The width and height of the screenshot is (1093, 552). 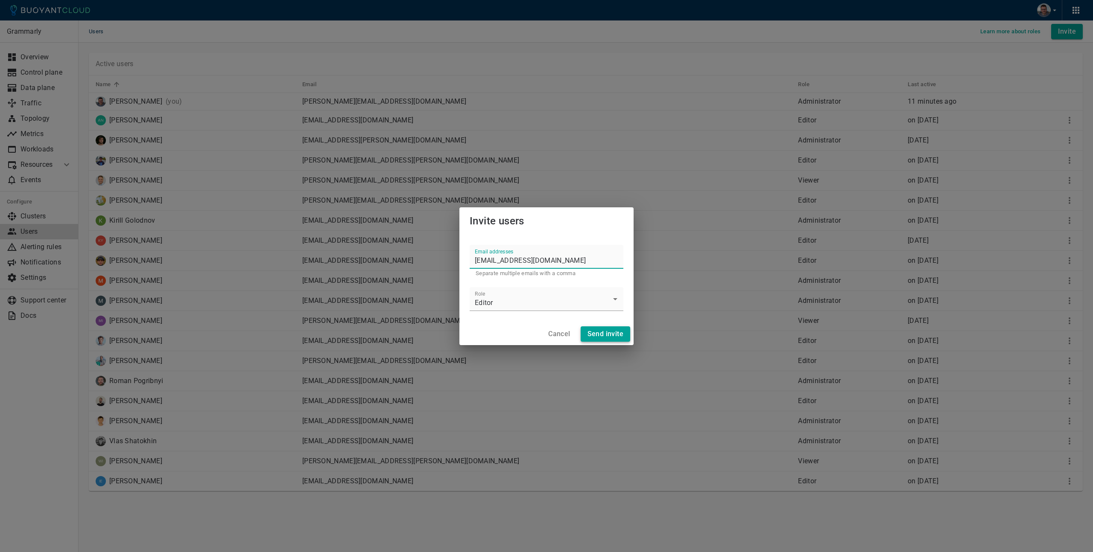 I want to click on label: Role, so click(x=480, y=294).